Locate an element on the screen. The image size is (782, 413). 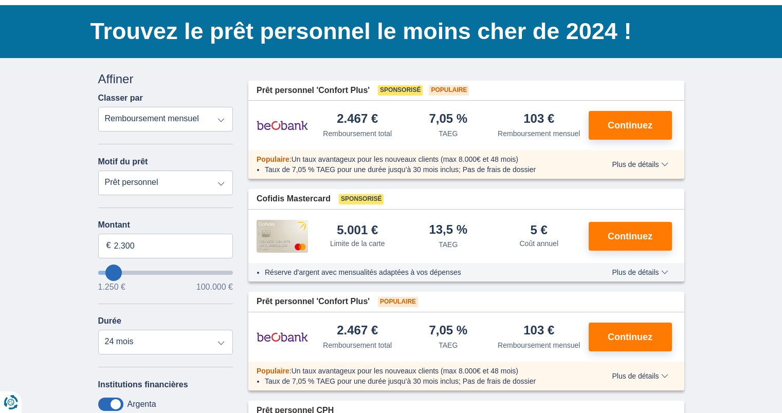
h1: Trouvez le prêt personnel le moins cher de 2024 ! is located at coordinates (387, 31).